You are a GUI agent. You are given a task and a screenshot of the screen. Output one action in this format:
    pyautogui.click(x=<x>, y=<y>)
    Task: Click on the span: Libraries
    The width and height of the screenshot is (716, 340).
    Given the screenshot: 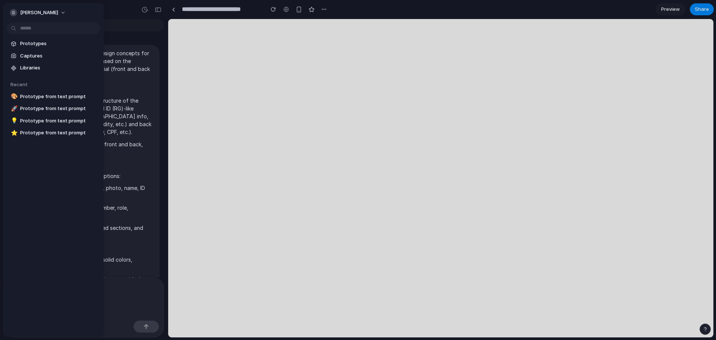 What is the action you would take?
    pyautogui.click(x=59, y=68)
    